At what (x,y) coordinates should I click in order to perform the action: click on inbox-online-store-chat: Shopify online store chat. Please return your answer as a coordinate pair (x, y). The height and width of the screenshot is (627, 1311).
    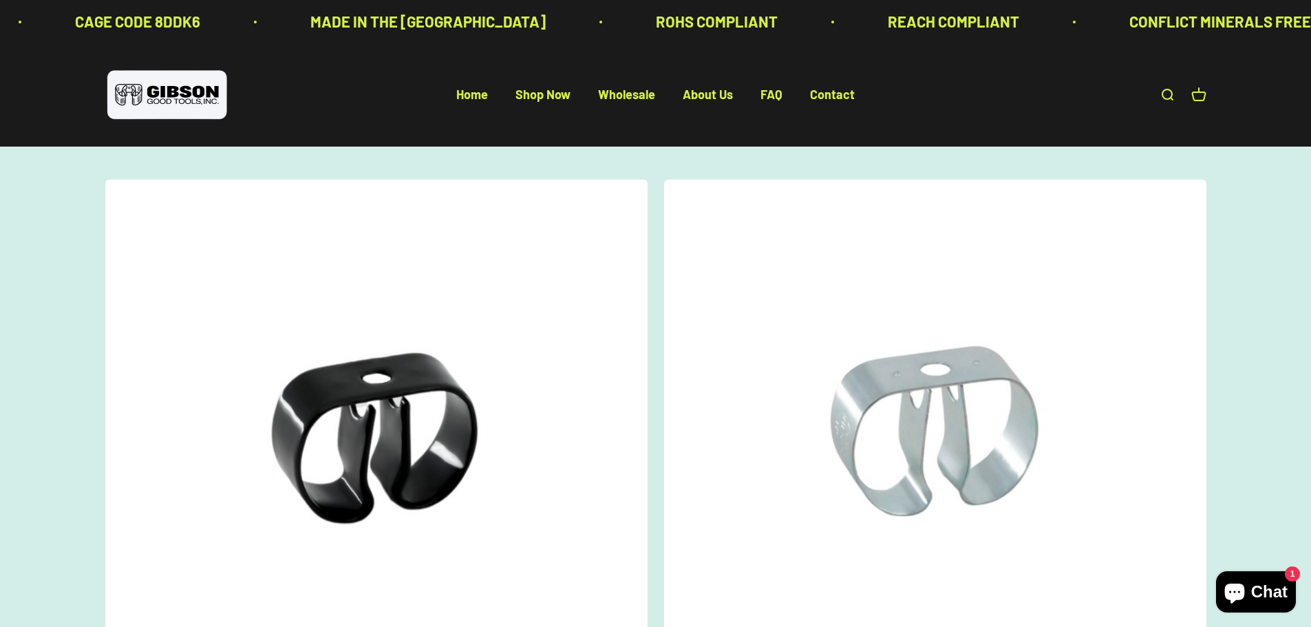
    Looking at the image, I should click on (1256, 593).